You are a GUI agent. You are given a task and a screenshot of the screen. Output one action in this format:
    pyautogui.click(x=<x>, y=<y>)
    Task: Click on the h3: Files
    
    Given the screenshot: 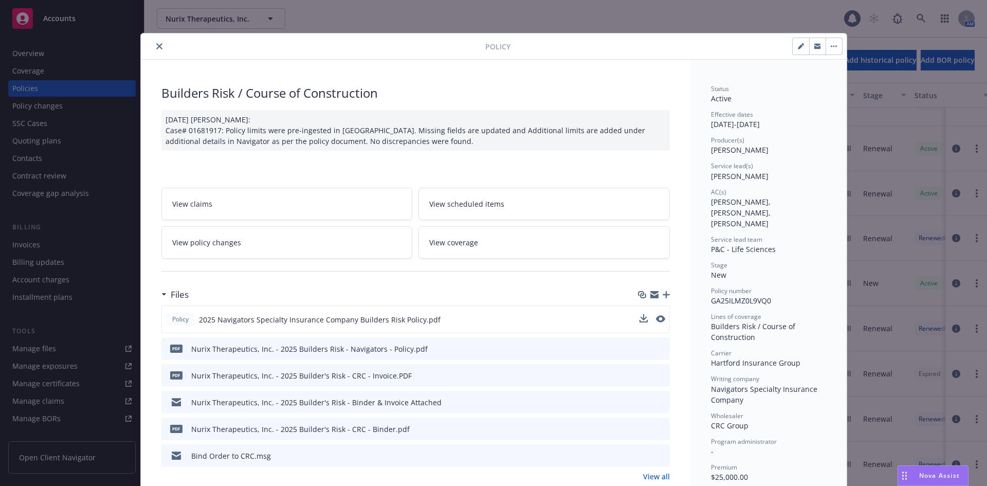 What is the action you would take?
    pyautogui.click(x=179, y=294)
    